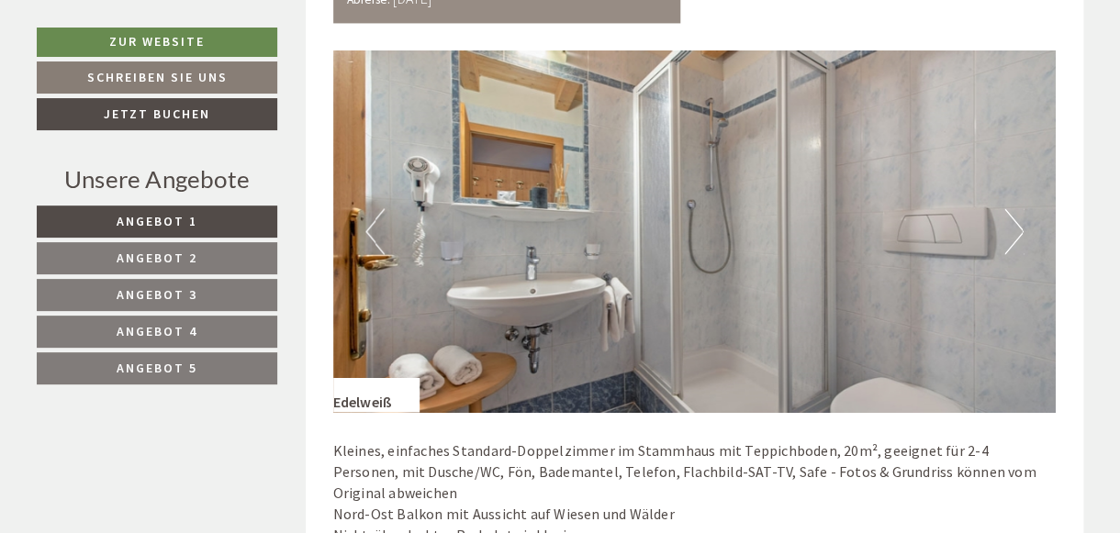 The image size is (1120, 533). What do you see at coordinates (375, 231) in the screenshot?
I see `button: Previous` at bounding box center [375, 231].